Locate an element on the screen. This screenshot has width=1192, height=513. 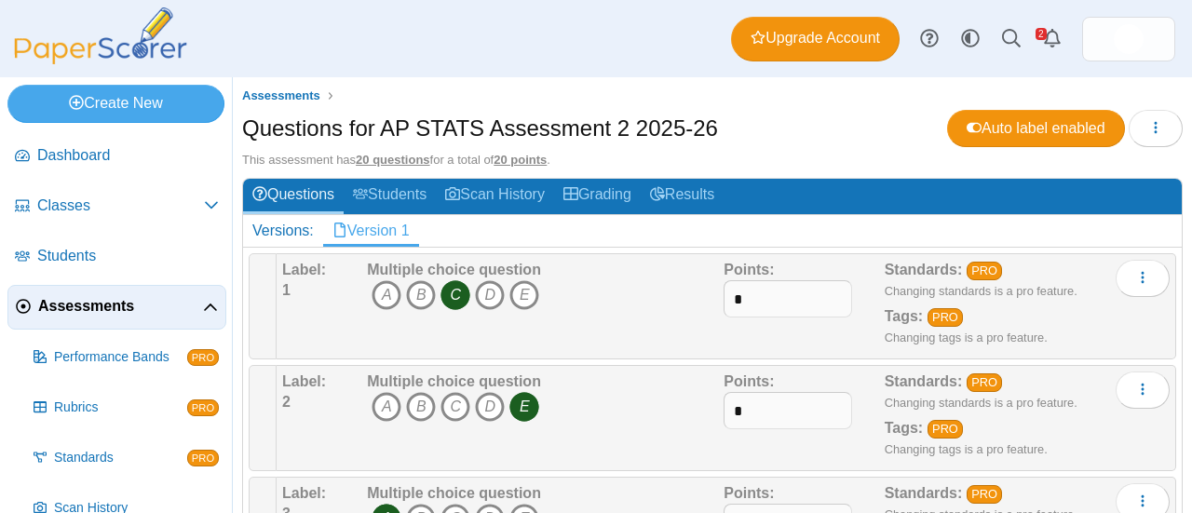
span: Students is located at coordinates (128, 256).